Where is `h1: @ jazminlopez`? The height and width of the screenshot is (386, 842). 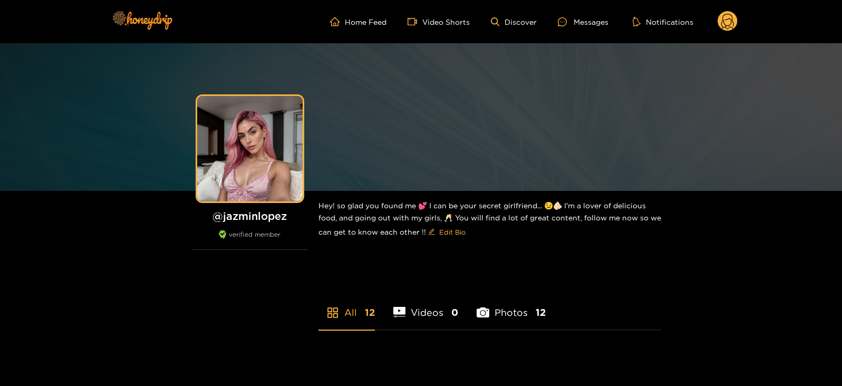
h1: @ jazminlopez is located at coordinates (250, 216).